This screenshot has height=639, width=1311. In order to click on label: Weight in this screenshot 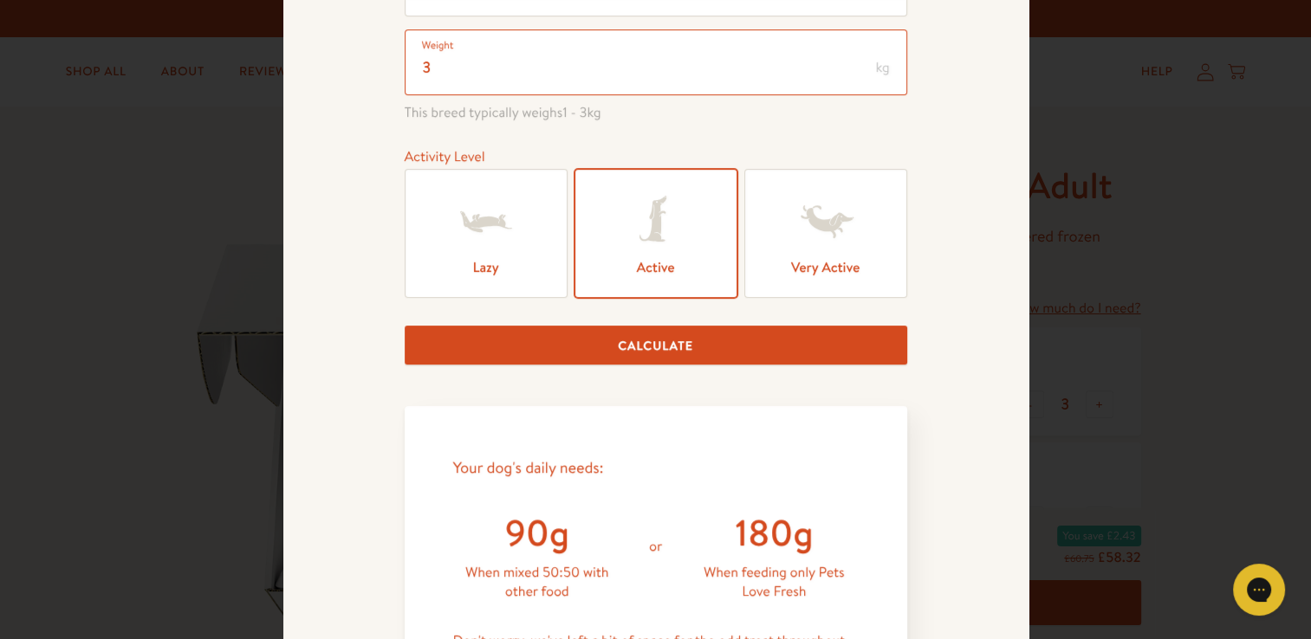, I will do `click(438, 45)`.